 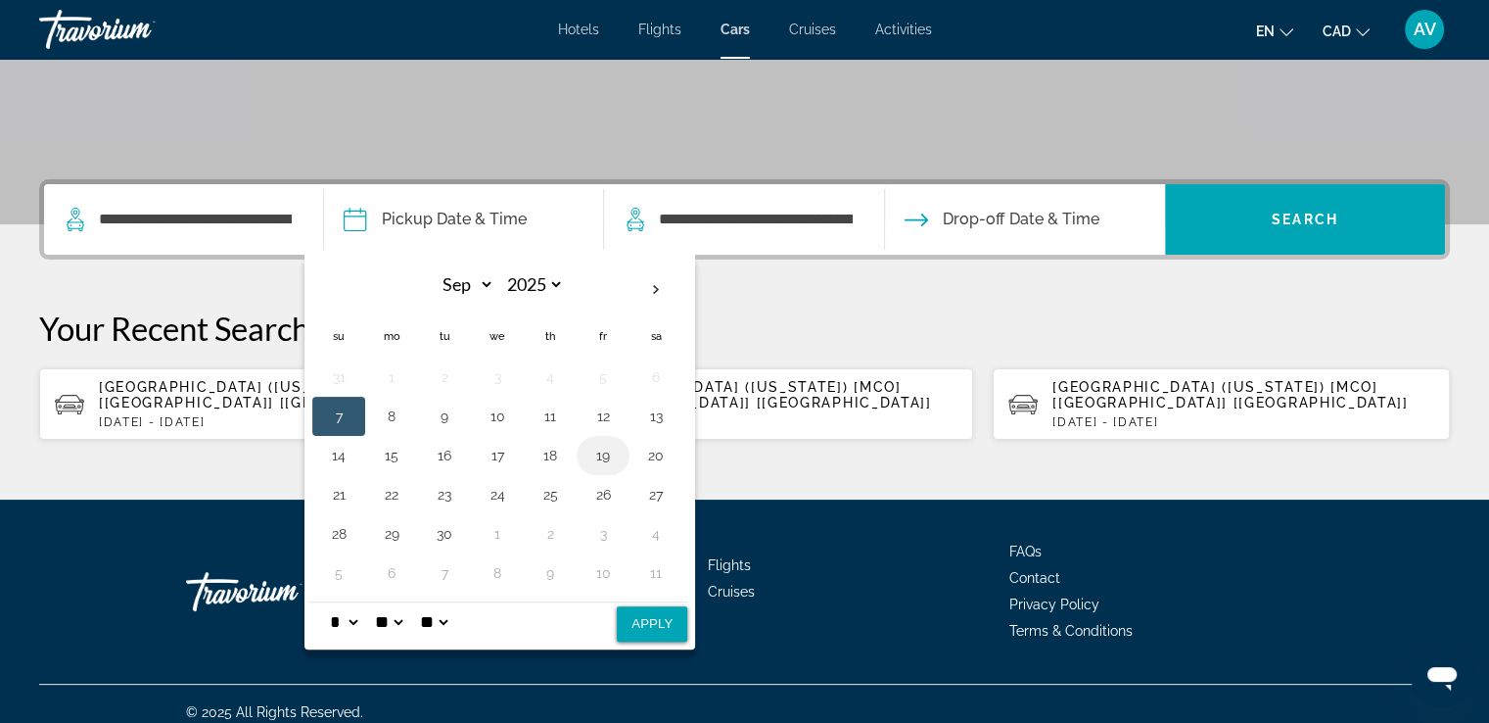 What do you see at coordinates (435, 219) in the screenshot?
I see `button: Pickup date` at bounding box center [435, 219].